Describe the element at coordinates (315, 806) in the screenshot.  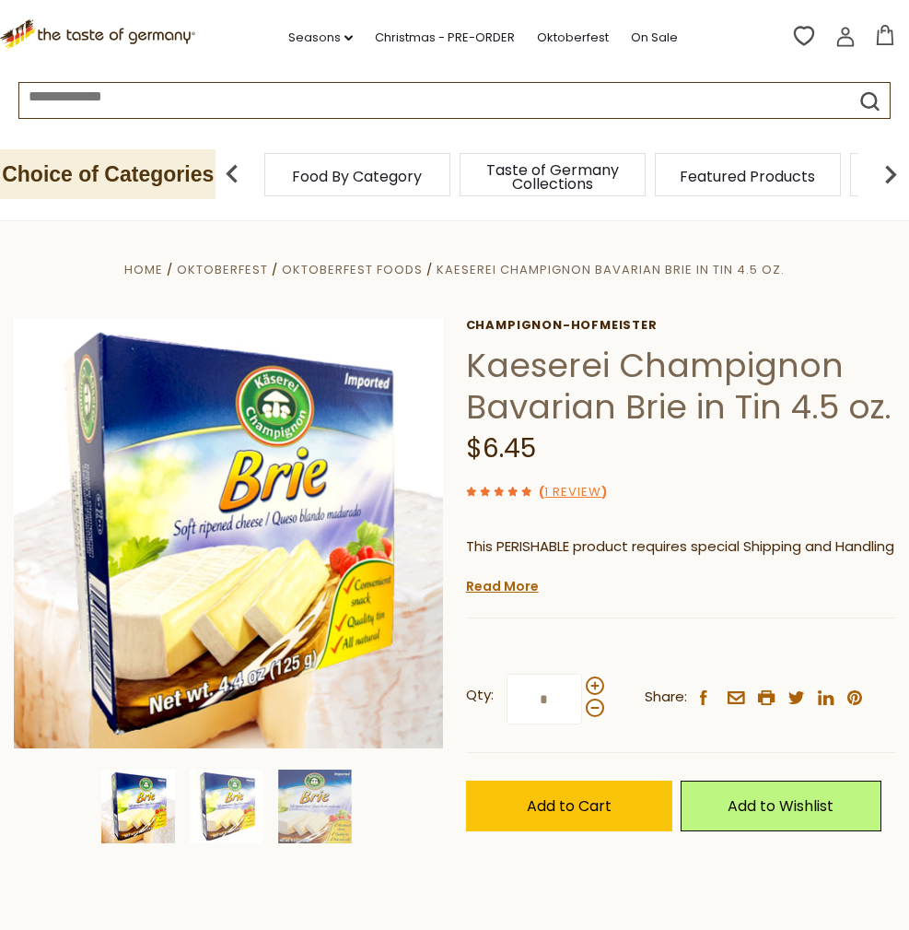
I see `img: Champignon Allgaeu Bavarian Brie in Tin` at that location.